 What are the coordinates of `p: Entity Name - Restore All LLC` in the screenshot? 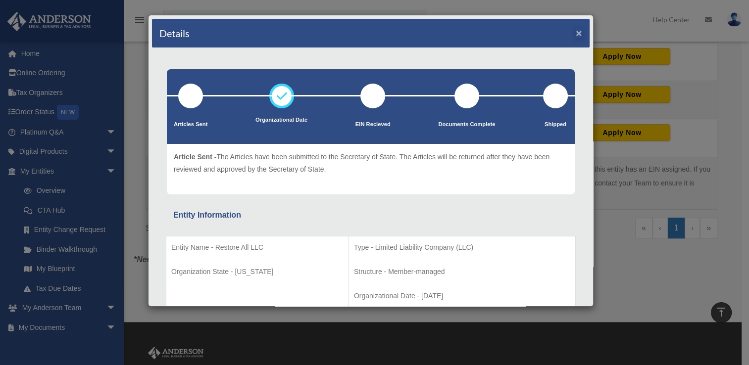 It's located at (257, 248).